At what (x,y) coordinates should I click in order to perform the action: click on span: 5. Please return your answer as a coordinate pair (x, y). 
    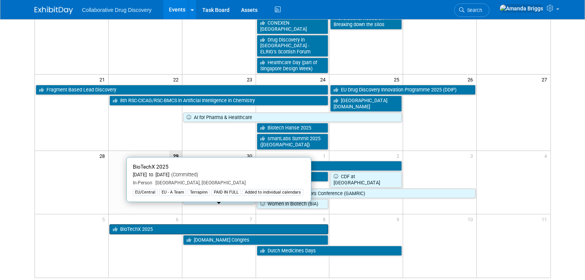
    Looking at the image, I should click on (105, 219).